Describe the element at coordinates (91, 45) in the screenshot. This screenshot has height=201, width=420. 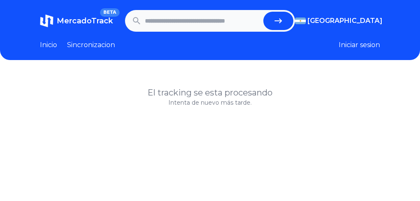
I see `a: Sincronizacion` at that location.